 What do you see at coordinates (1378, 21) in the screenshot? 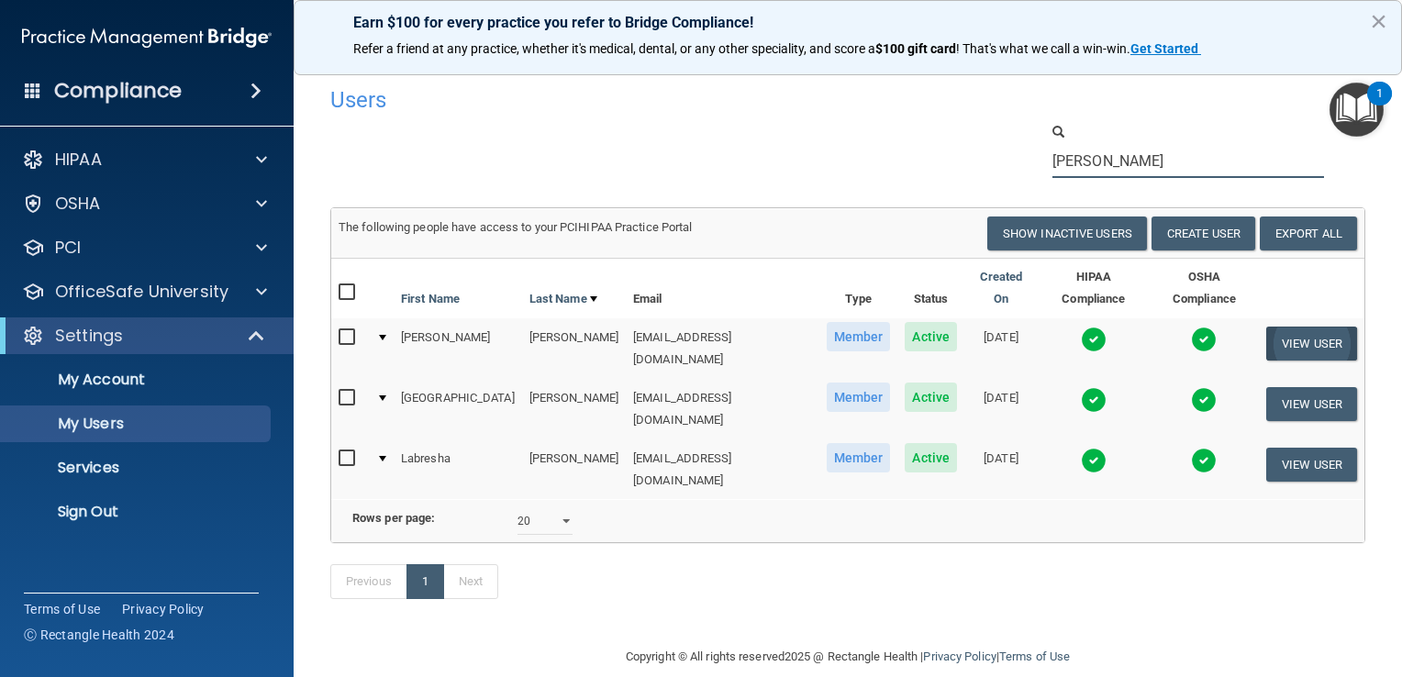
I see `button: Close` at bounding box center [1378, 21].